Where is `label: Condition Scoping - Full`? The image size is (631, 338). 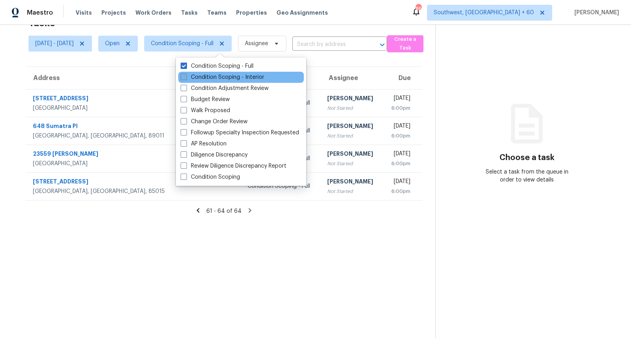 label: Condition Scoping - Full is located at coordinates (217, 66).